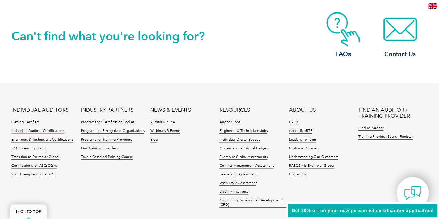 Image resolution: width=439 pixels, height=219 pixels. Describe the element at coordinates (363, 210) in the screenshot. I see `span: Get 20% off on your new personnel certification application!` at that location.